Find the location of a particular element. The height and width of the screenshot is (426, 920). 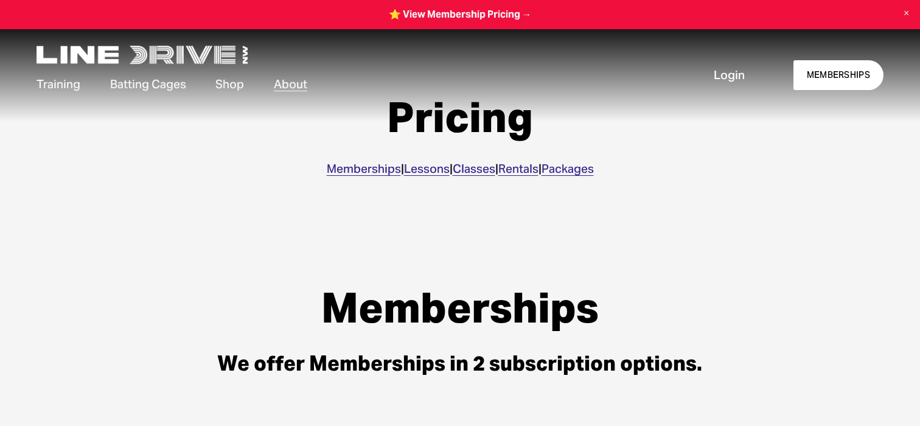

span: Login is located at coordinates (729, 75).